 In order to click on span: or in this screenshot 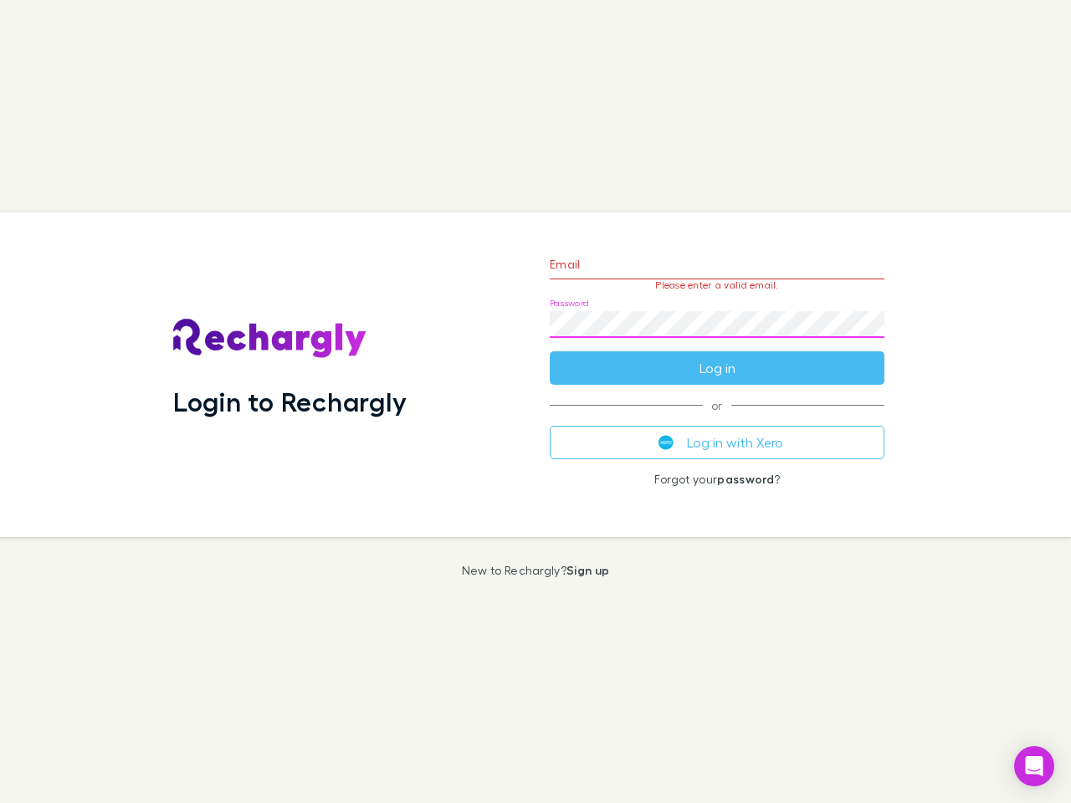, I will do `click(717, 405)`.